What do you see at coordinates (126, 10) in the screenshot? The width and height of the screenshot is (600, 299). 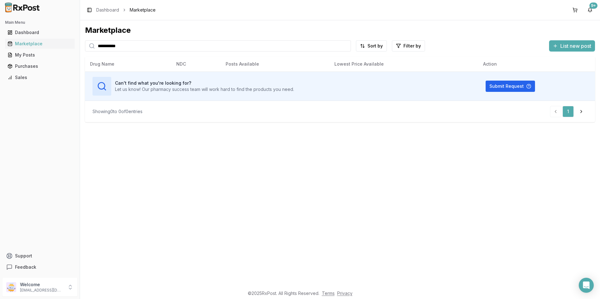 I see `nav: breadcrumb` at bounding box center [126, 10].